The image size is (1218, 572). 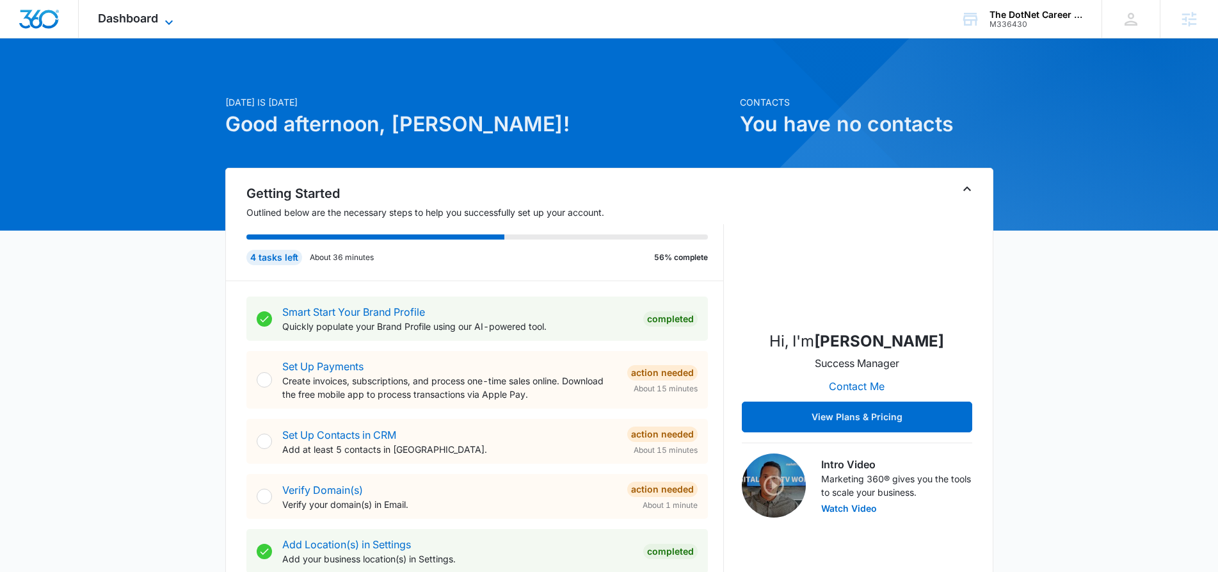 I want to click on img: Intro Video, so click(x=774, y=485).